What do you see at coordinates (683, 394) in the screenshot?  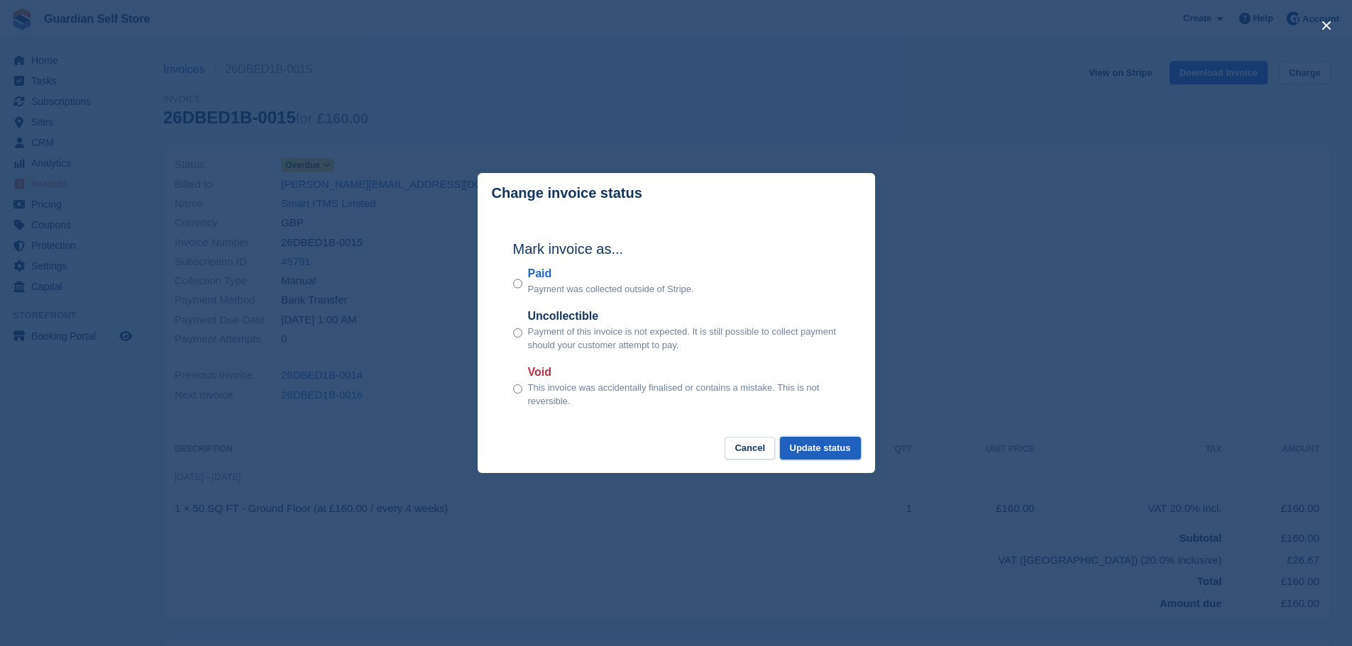 I see `p: This invoice was accidentally finalised or contains a mistake. This is not reversible.` at bounding box center [683, 394].